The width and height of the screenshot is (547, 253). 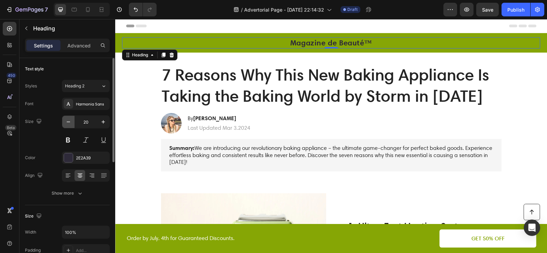 What do you see at coordinates (92, 158) in the screenshot?
I see `div: 2E2A39` at bounding box center [92, 158].